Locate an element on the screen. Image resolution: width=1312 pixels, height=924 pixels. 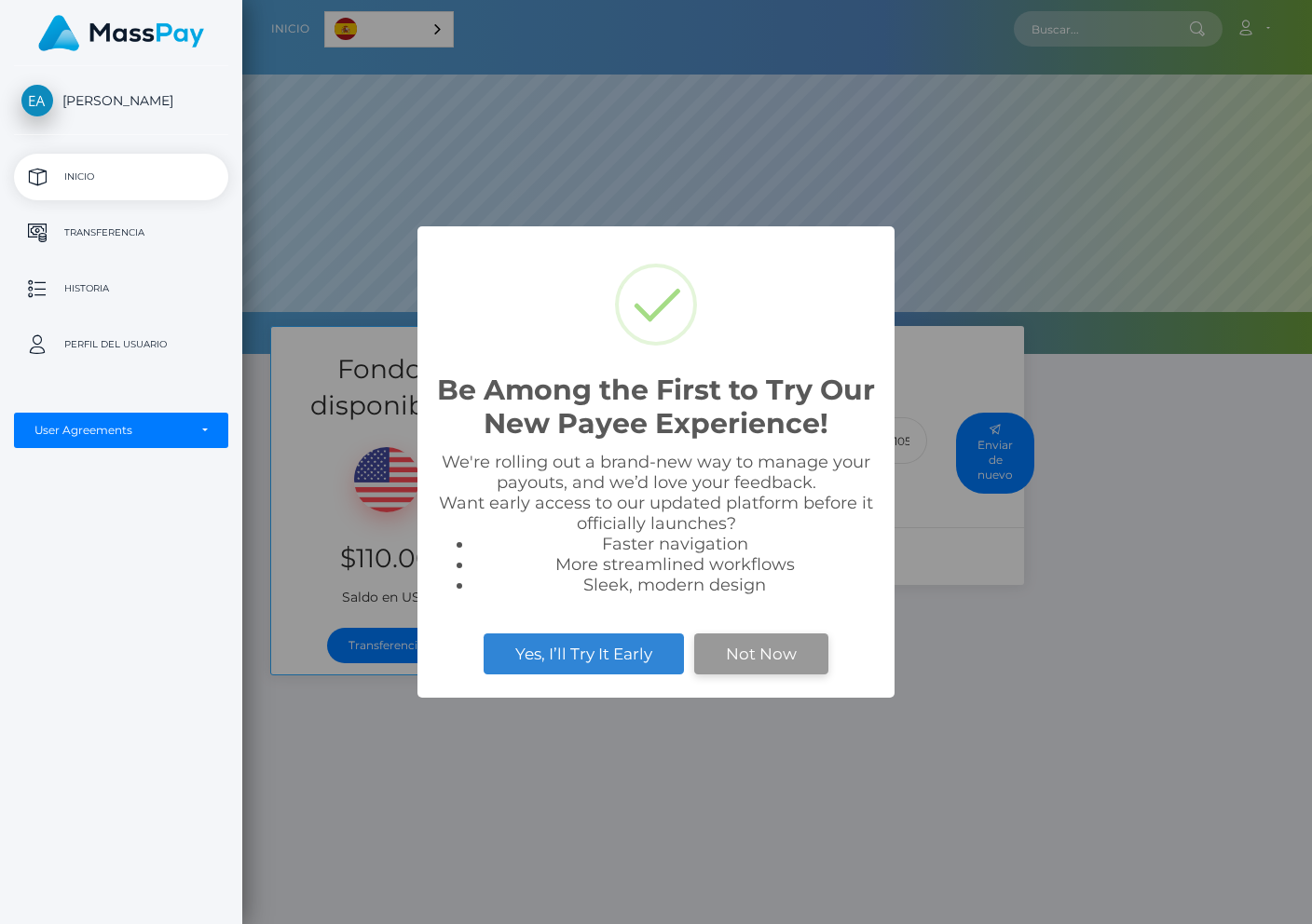
img: MassPay is located at coordinates (122, 32).